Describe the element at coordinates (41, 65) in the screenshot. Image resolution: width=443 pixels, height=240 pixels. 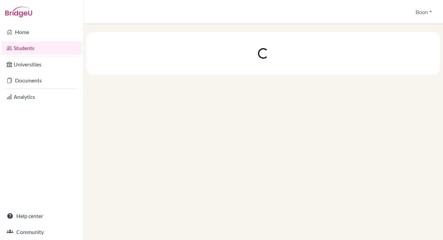
I see `a: Universities` at that location.